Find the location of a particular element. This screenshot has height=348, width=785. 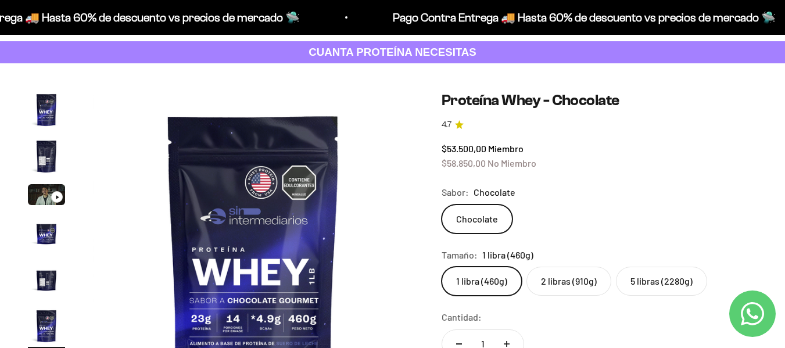

legend: Tamaño: is located at coordinates (459, 255).